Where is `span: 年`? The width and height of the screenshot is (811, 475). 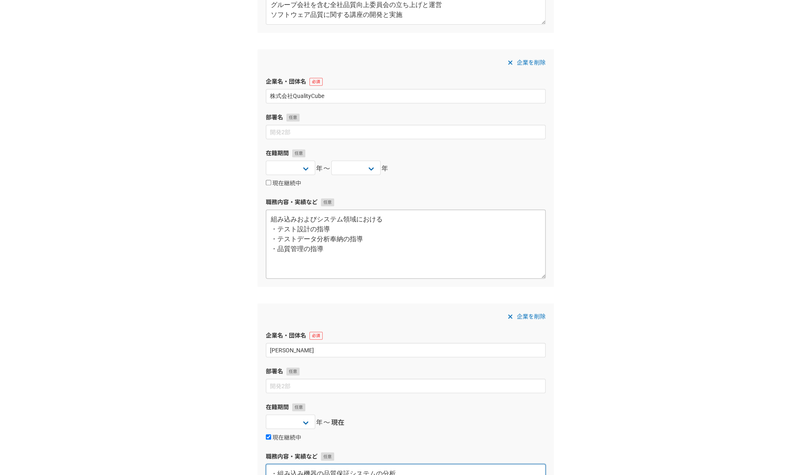 span: 年 is located at coordinates (385, 169).